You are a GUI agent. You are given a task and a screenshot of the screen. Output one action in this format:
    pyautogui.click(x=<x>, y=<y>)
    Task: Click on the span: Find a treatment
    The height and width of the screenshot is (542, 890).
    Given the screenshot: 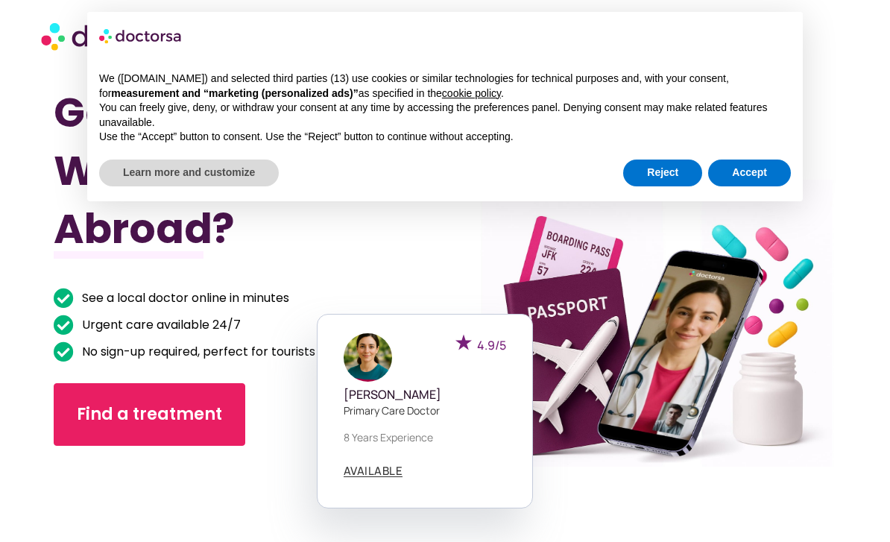 What is the action you would take?
    pyautogui.click(x=149, y=414)
    